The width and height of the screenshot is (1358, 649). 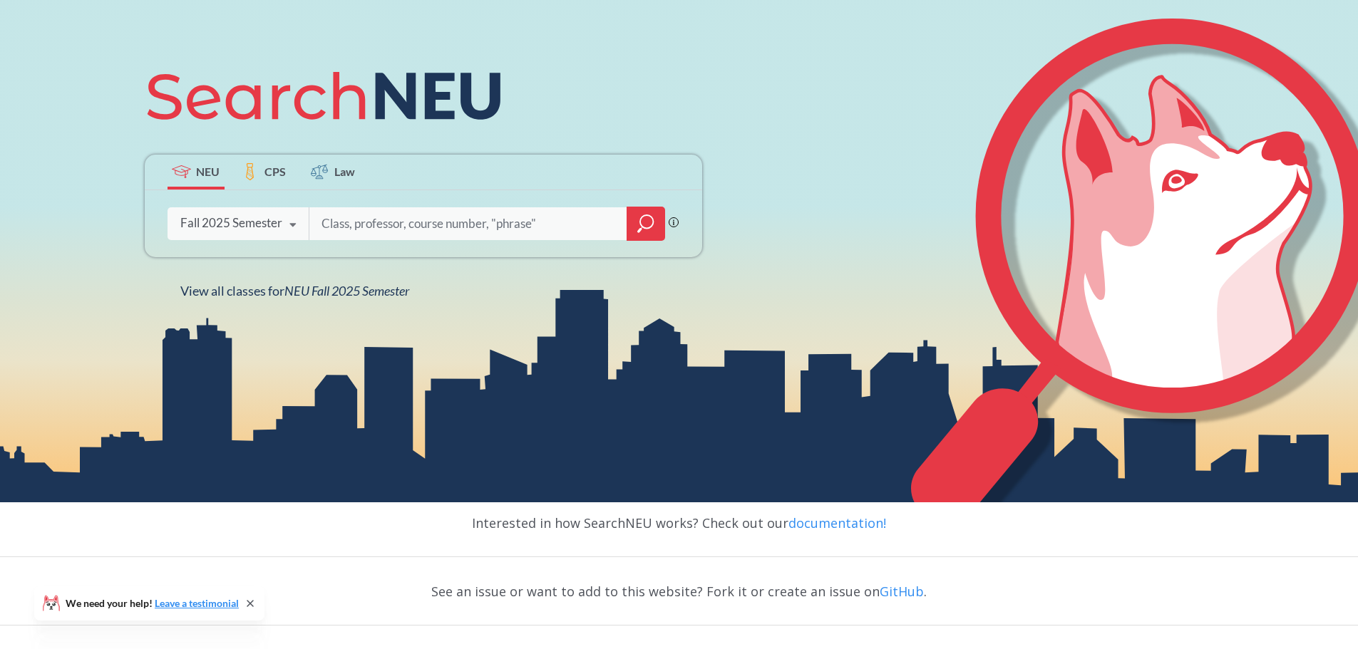 What do you see at coordinates (344, 171) in the screenshot?
I see `span: Law` at bounding box center [344, 171].